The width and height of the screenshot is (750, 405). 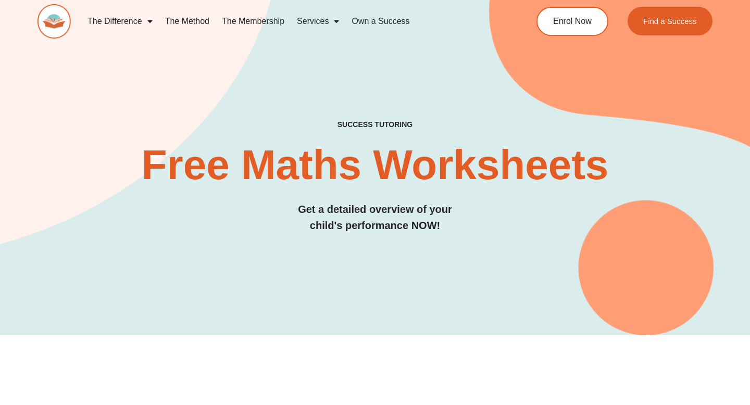 I want to click on a: The Method, so click(x=187, y=21).